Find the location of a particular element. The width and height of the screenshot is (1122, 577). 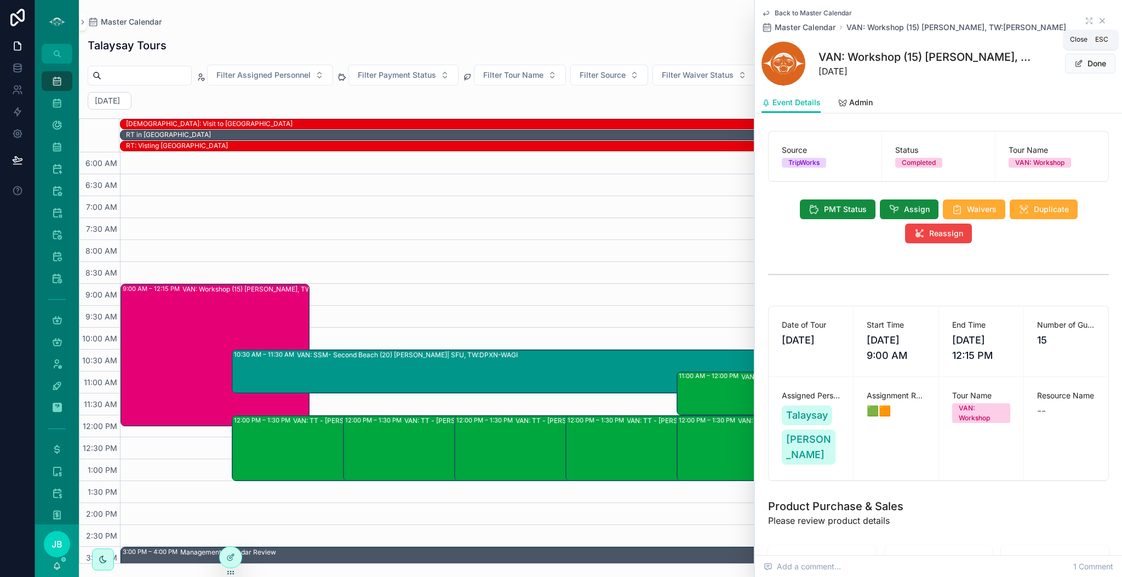

span: Event Details is located at coordinates (797, 102).